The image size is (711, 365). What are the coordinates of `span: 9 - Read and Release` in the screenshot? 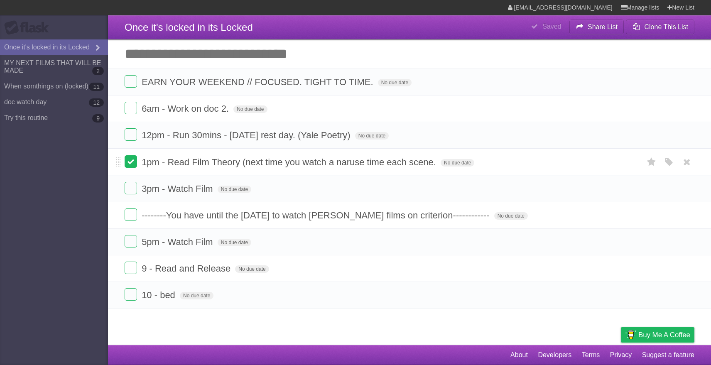 It's located at (187, 268).